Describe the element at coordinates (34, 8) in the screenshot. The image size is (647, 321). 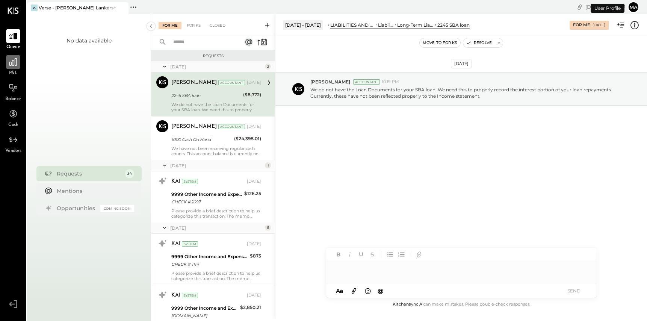
I see `div: V-` at that location.